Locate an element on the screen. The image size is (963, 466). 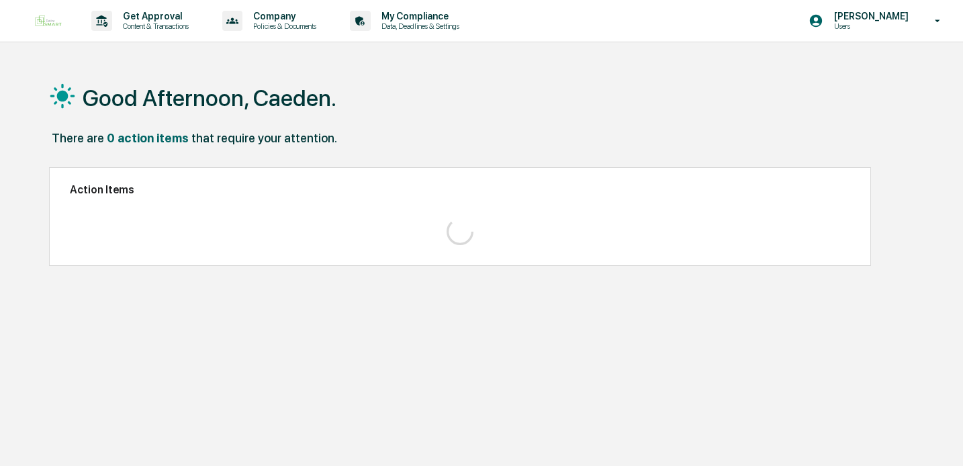
p: Data, Deadlines & Settings is located at coordinates (418, 26).